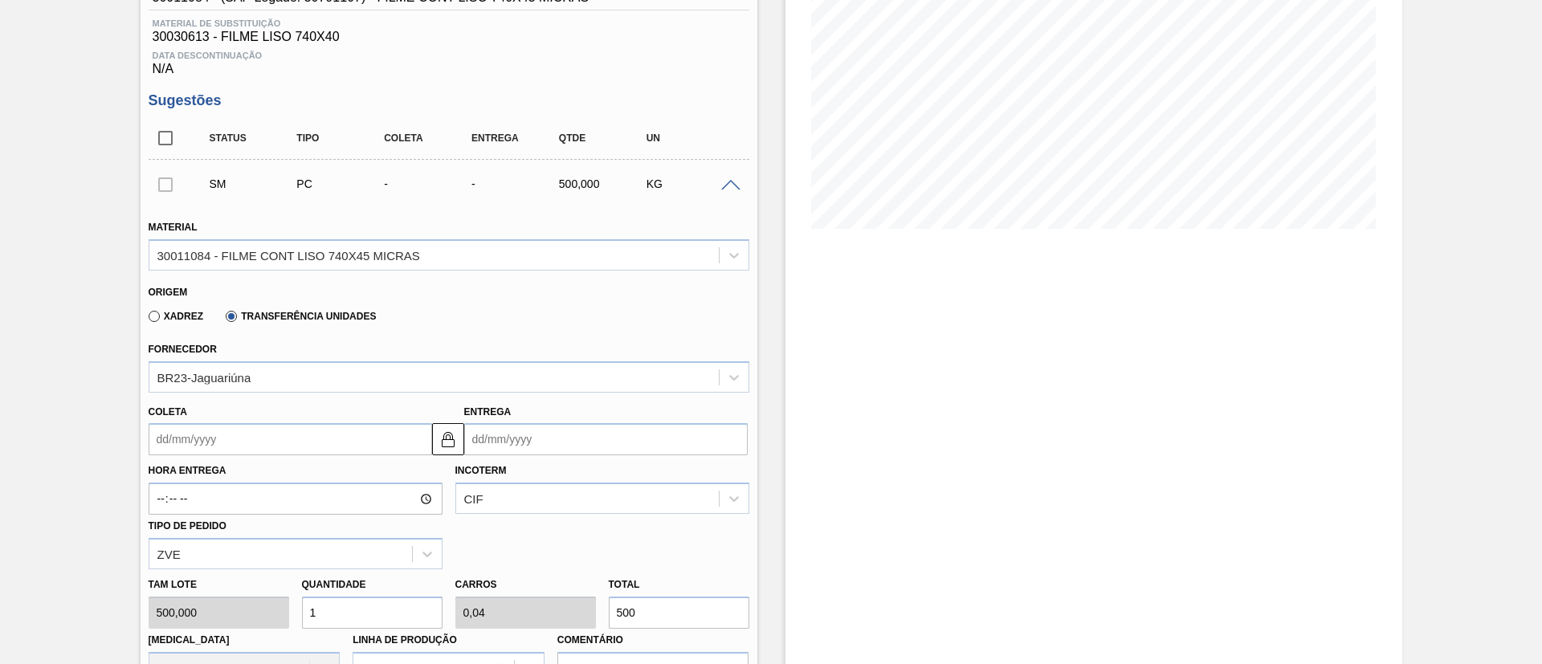 Image resolution: width=1542 pixels, height=664 pixels. I want to click on label: Xadrez, so click(176, 317).